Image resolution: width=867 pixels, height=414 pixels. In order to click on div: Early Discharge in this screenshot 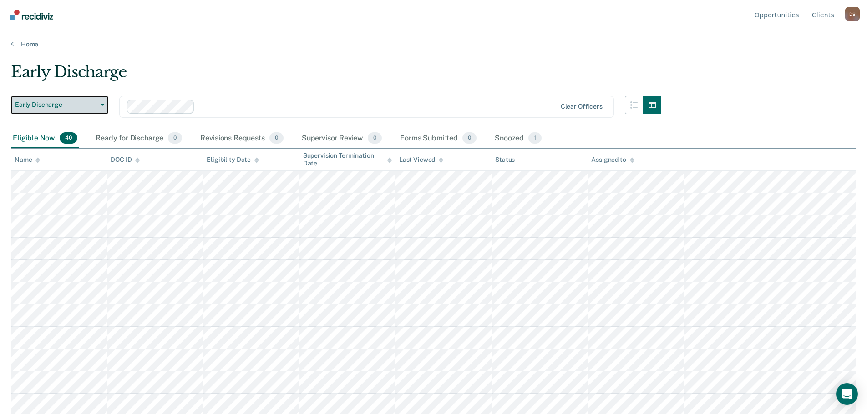, I will do `click(336, 76)`.